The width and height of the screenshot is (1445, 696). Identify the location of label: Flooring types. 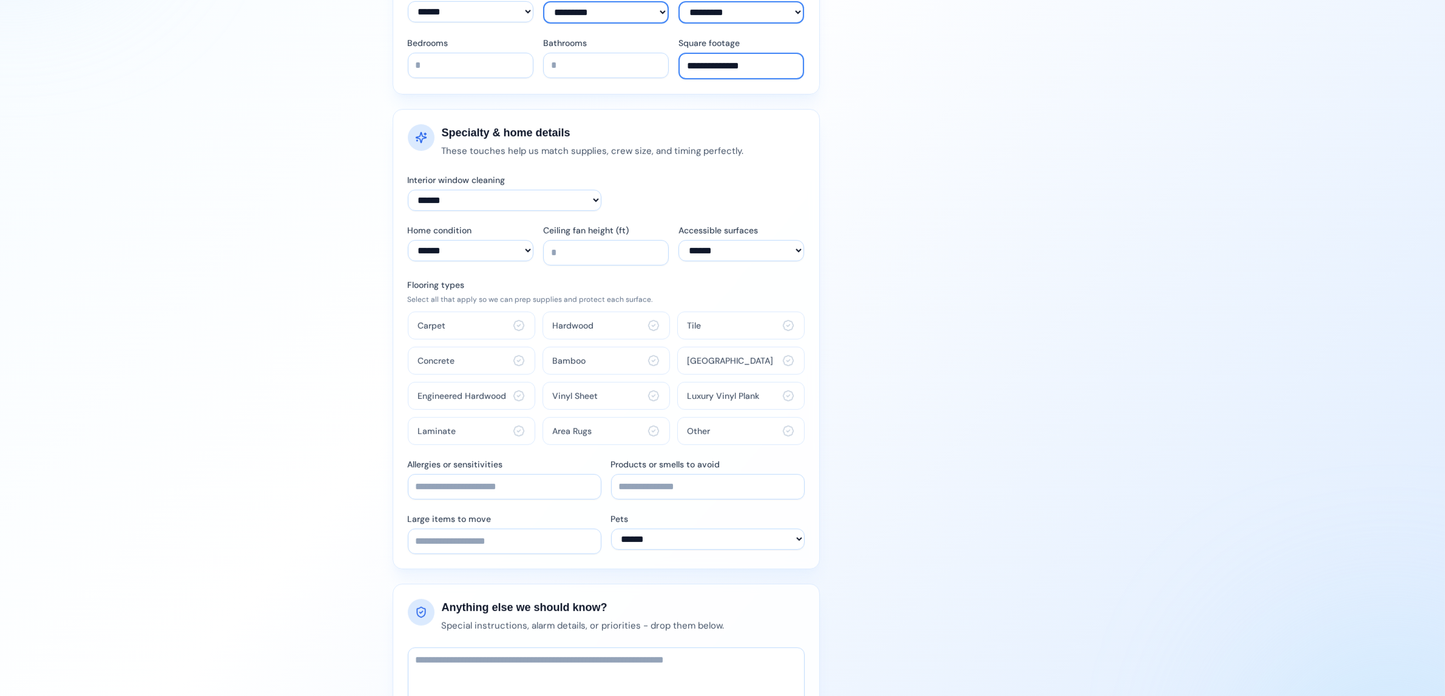
(436, 285).